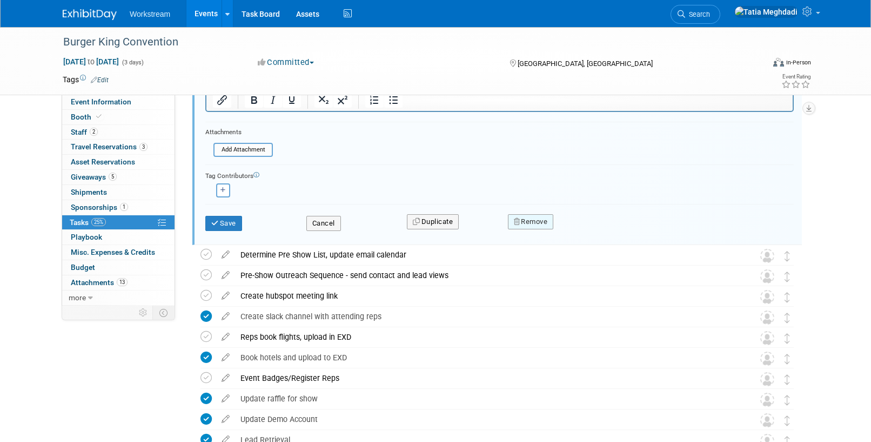  Describe the element at coordinates (118, 146) in the screenshot. I see `a: Travel Reservations3` at that location.